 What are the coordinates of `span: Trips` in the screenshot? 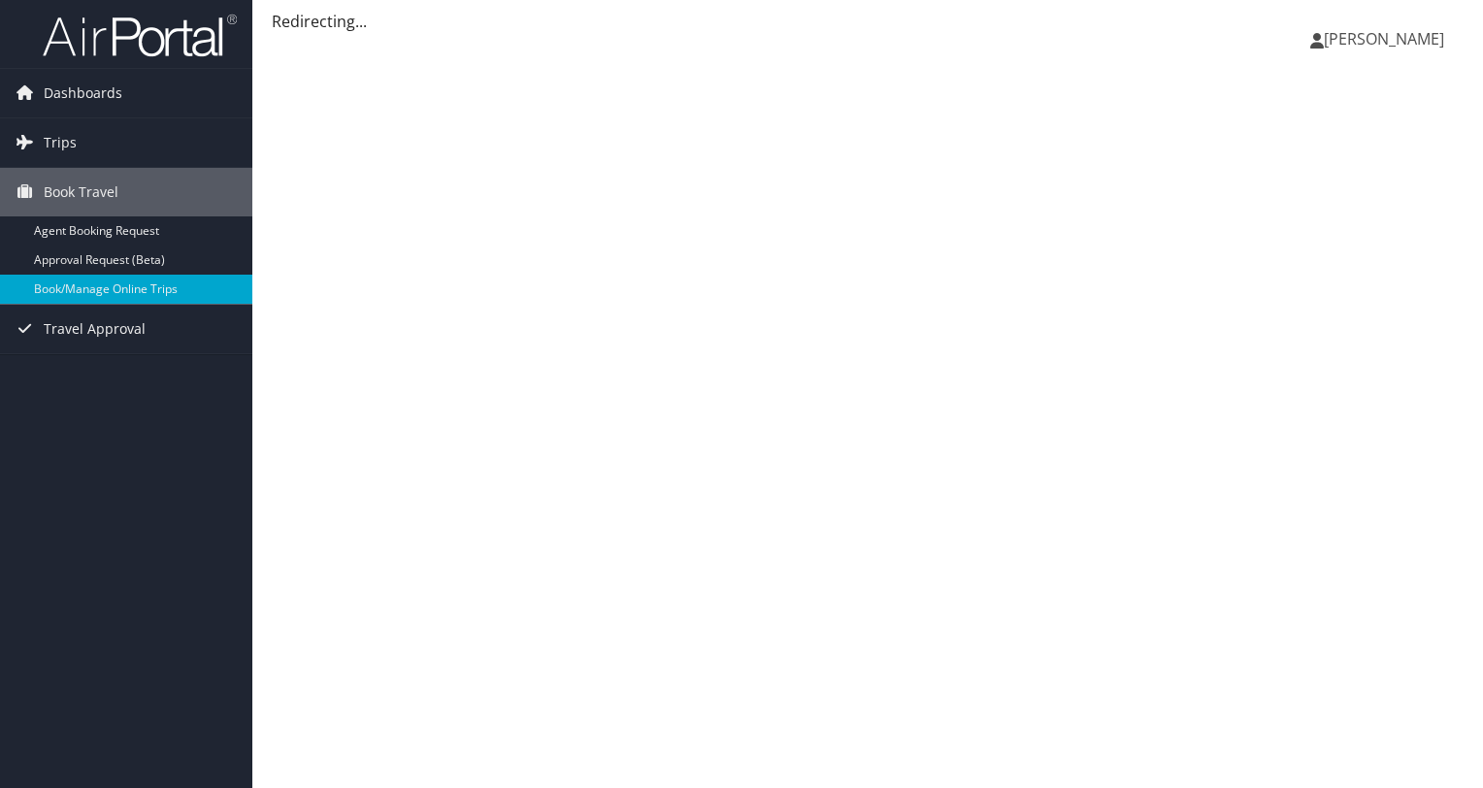 It's located at (60, 143).